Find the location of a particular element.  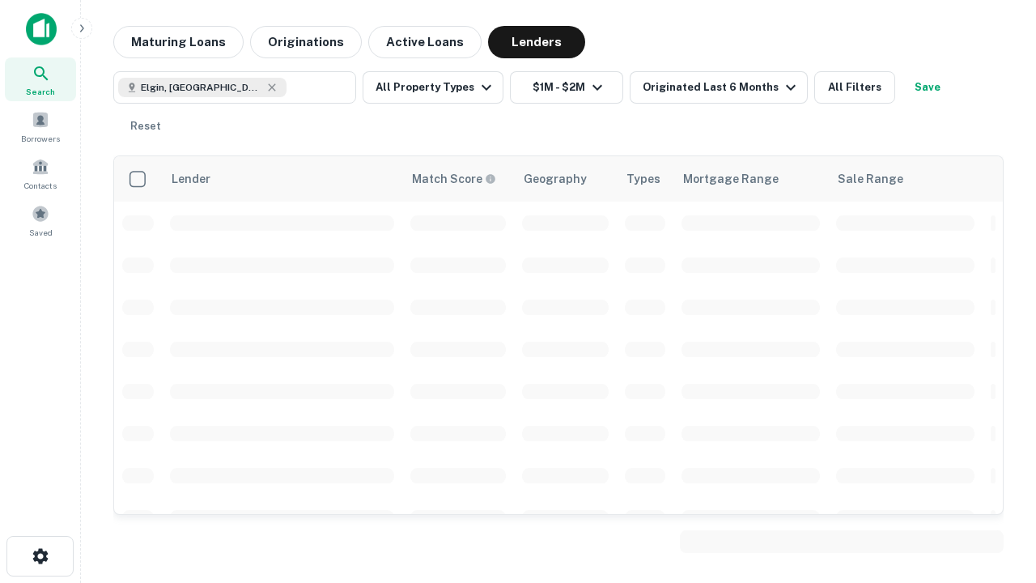

h6: Match Score is located at coordinates (453, 179).